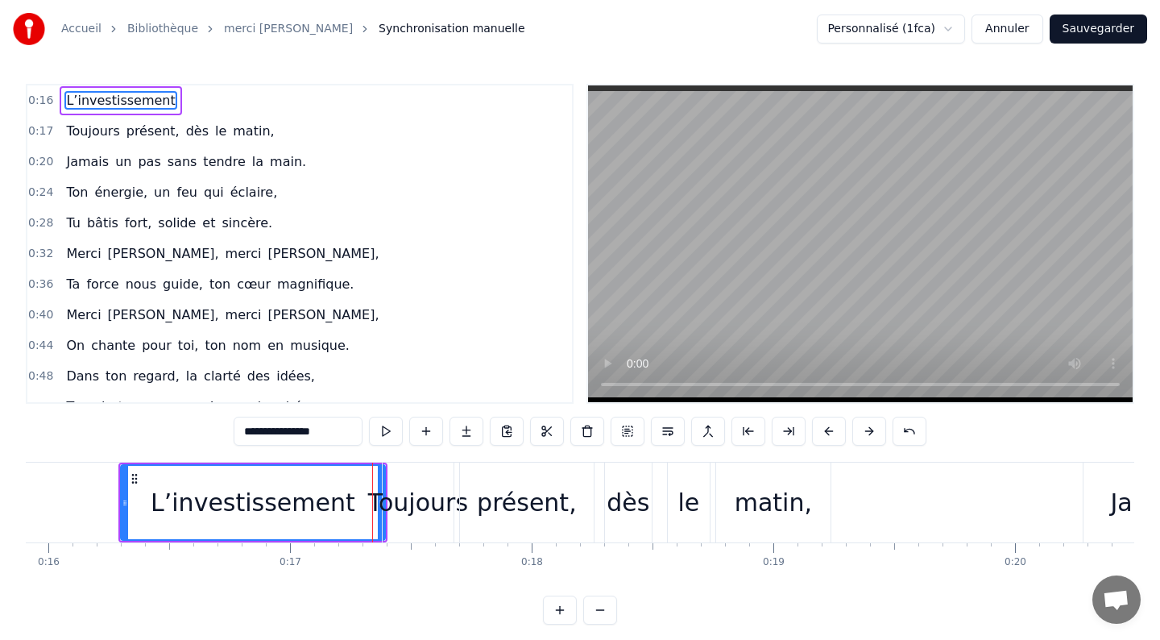 The image size is (1160, 640). I want to click on div: L’investissement, so click(253, 502).